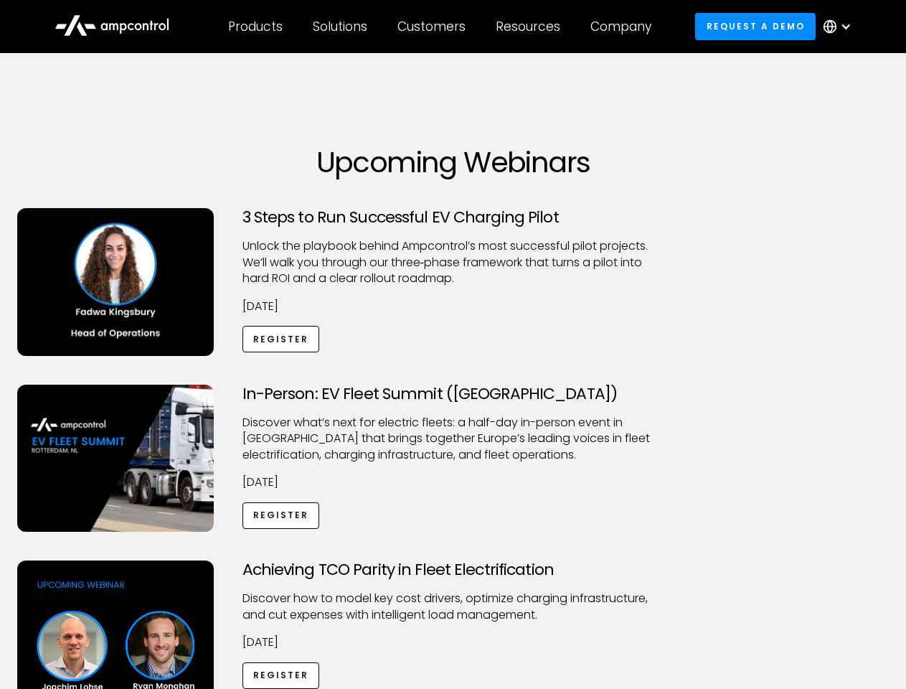 The height and width of the screenshot is (689, 906). What do you see at coordinates (453, 262) in the screenshot?
I see `p: Unlock the playbook behind Ampcontrol’s most successful pilot projects. We’ll walk you through ou...` at bounding box center [453, 262].